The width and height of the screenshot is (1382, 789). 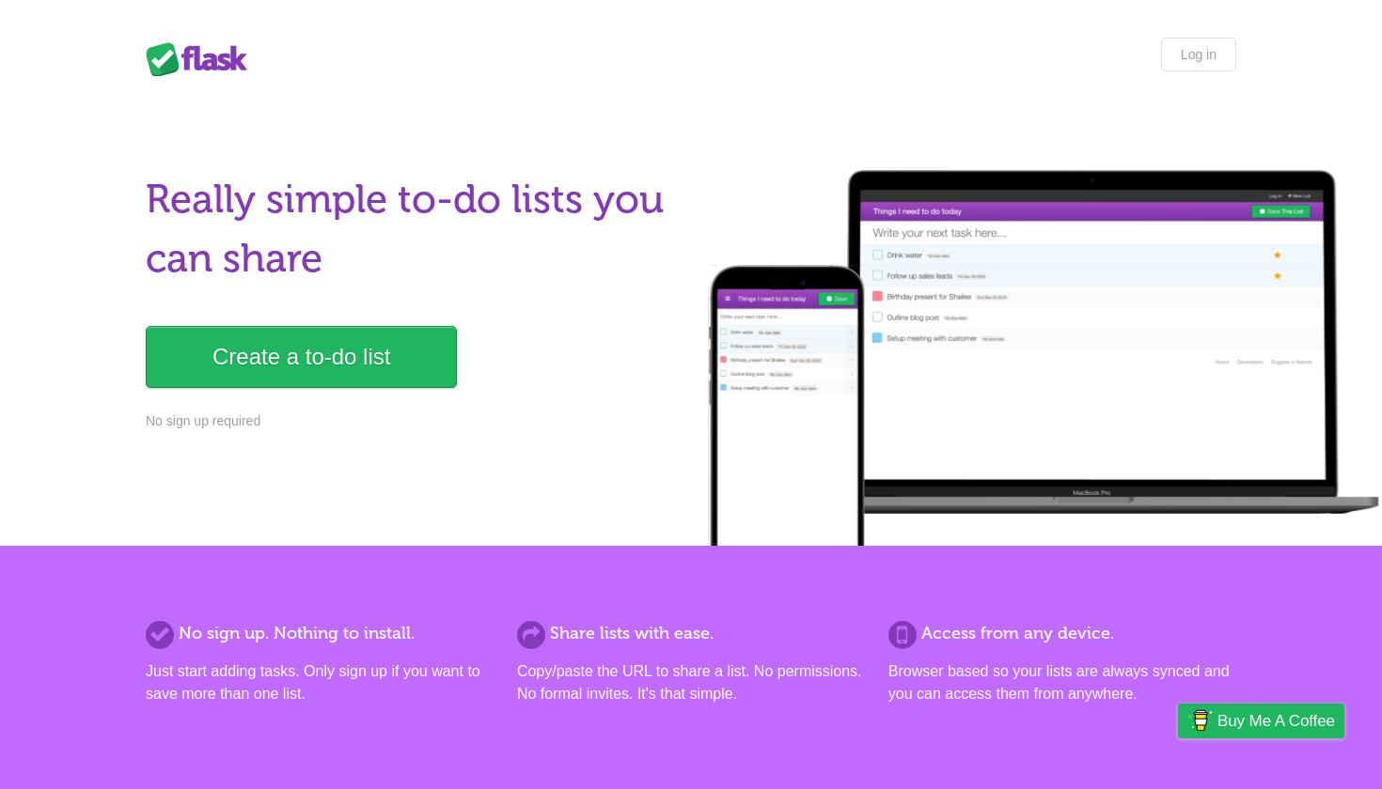 What do you see at coordinates (1199, 721) in the screenshot?
I see `img: Buy me a coffee` at bounding box center [1199, 721].